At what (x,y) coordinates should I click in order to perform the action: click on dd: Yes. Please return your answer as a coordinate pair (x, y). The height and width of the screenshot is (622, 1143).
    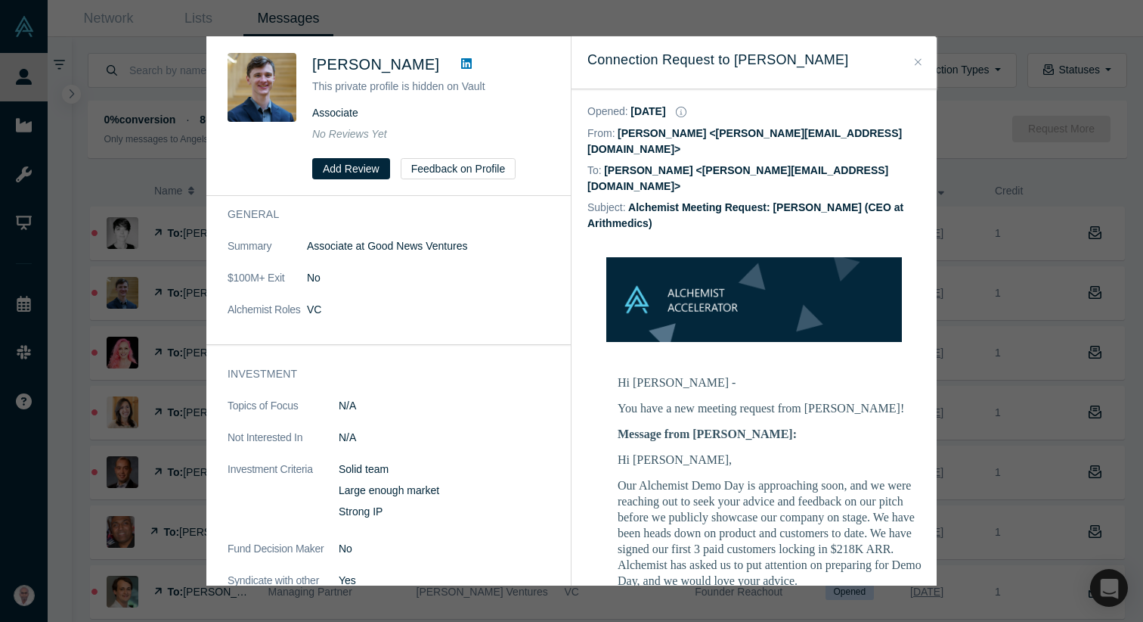
    Looking at the image, I should click on (444, 580).